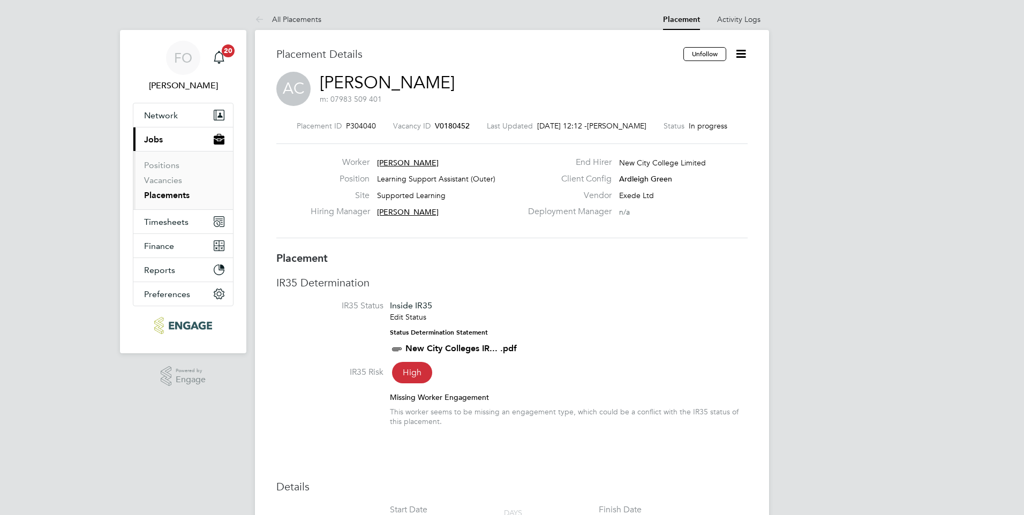 The image size is (1024, 515). Describe the element at coordinates (408, 317) in the screenshot. I see `a: Edit Status` at that location.